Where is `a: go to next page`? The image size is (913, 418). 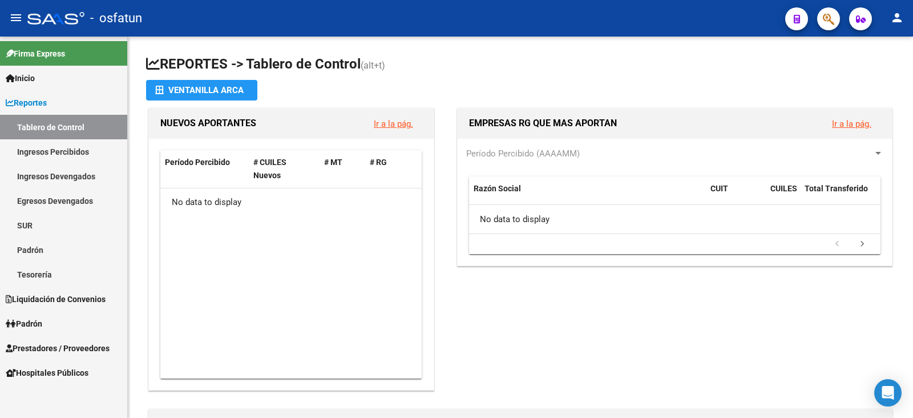 a: go to next page is located at coordinates (863, 244).